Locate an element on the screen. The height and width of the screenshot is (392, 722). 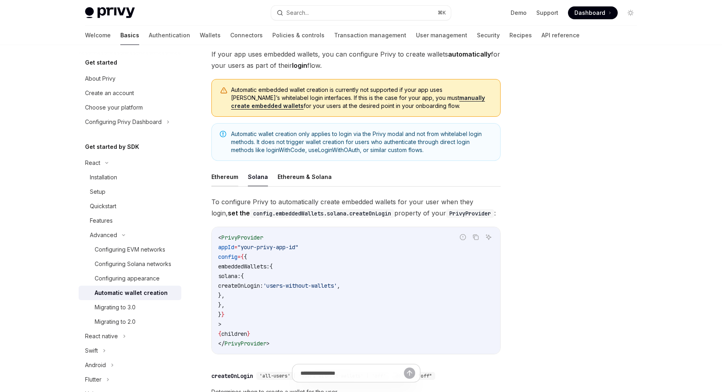
div: Automatic wallet creation is located at coordinates (131, 293).